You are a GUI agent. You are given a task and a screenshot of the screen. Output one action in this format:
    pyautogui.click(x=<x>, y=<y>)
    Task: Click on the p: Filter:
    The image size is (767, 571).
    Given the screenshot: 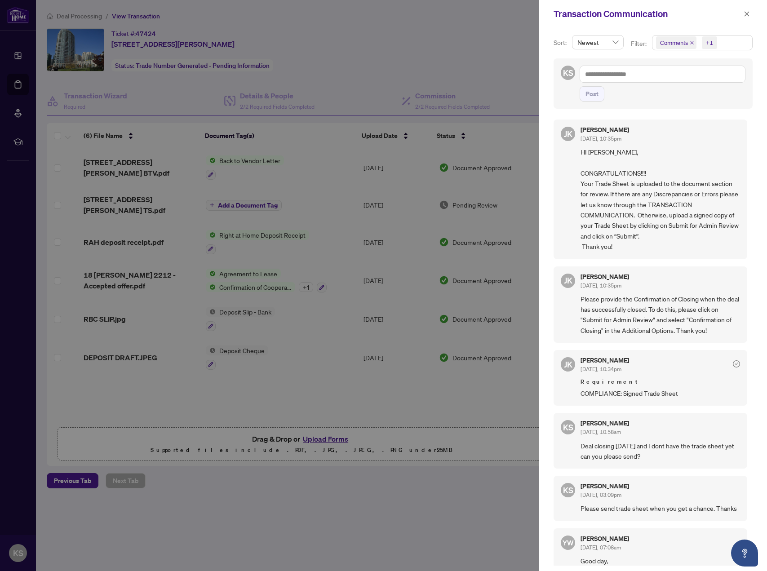 What is the action you would take?
    pyautogui.click(x=639, y=44)
    